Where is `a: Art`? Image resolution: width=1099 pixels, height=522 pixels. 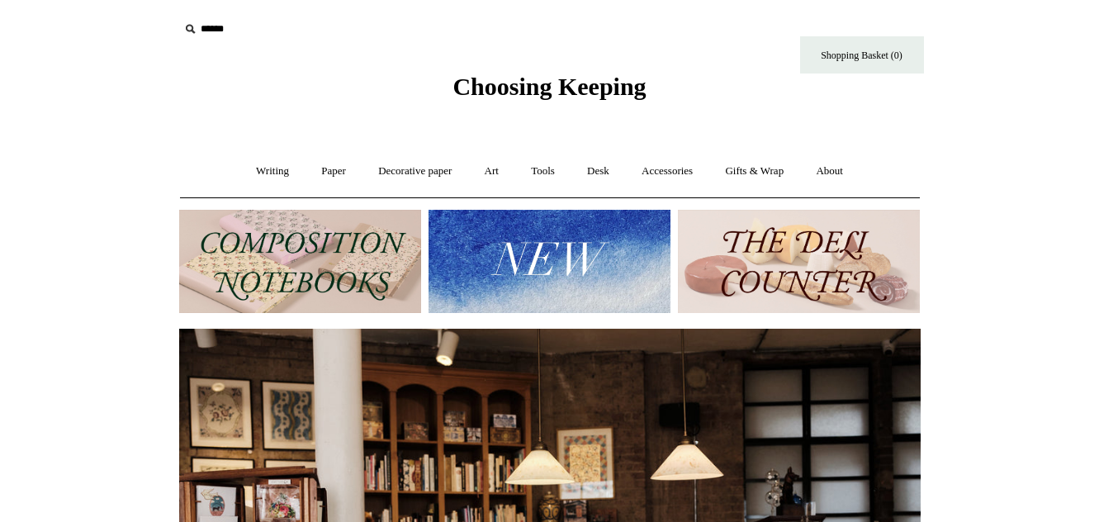 a: Art is located at coordinates (491, 171).